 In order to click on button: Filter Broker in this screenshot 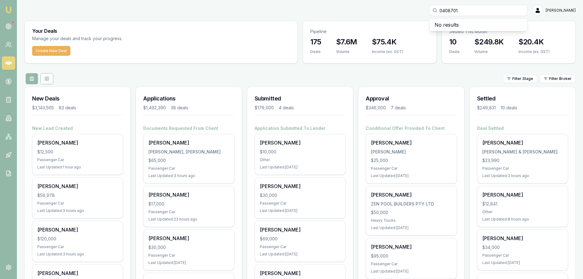, I will do `click(558, 79)`.